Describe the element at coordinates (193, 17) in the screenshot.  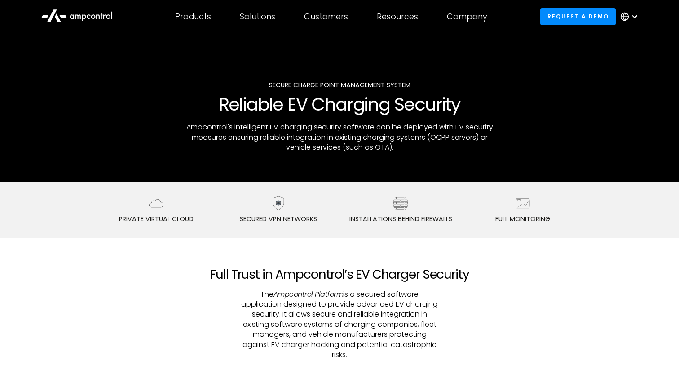
I see `div: Products` at that location.